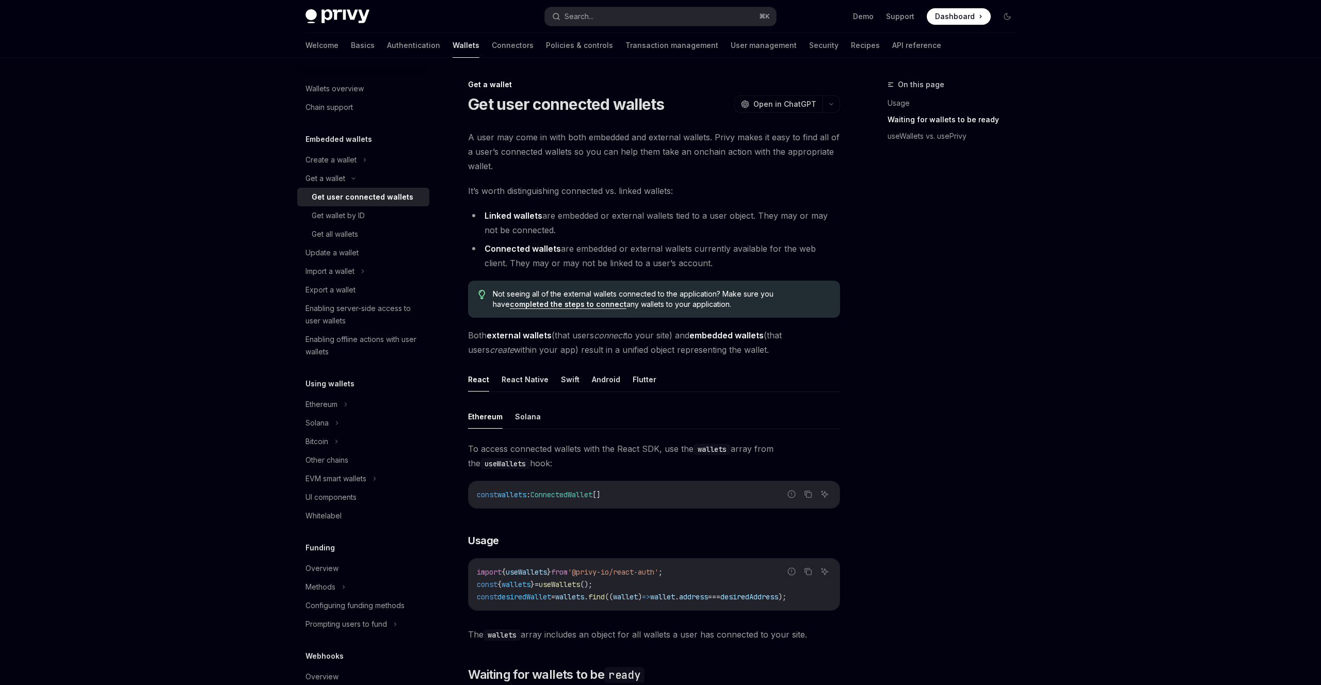 The width and height of the screenshot is (1321, 685). Describe the element at coordinates (363, 315) in the screenshot. I see `a: Enabling server-side access to user wallets` at that location.